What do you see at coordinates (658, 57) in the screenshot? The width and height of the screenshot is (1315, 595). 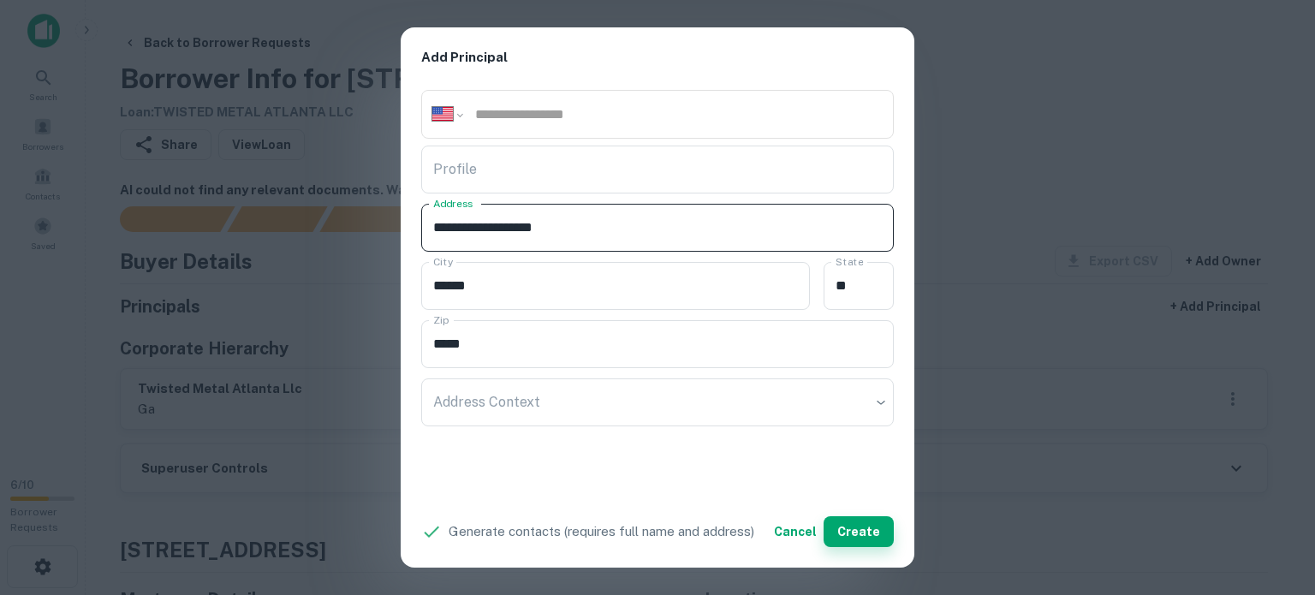 I see `h2: Add Principal` at bounding box center [658, 57].